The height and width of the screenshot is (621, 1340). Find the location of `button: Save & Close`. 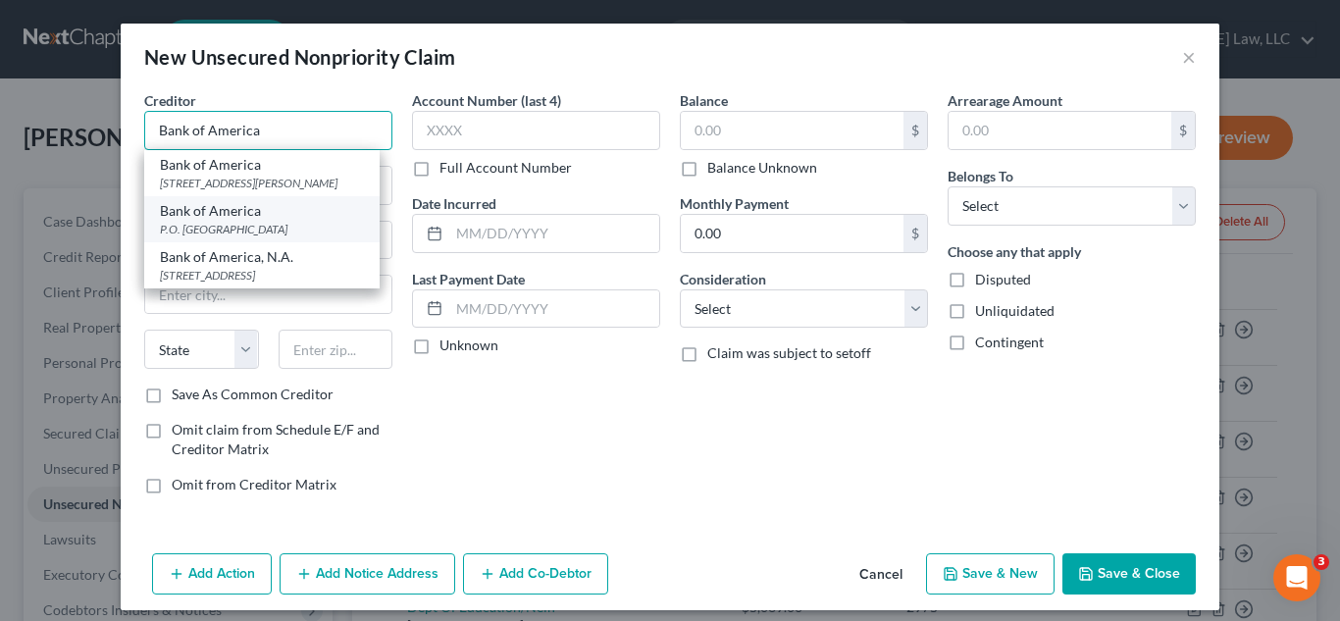

button: Save & Close is located at coordinates (1129, 574).